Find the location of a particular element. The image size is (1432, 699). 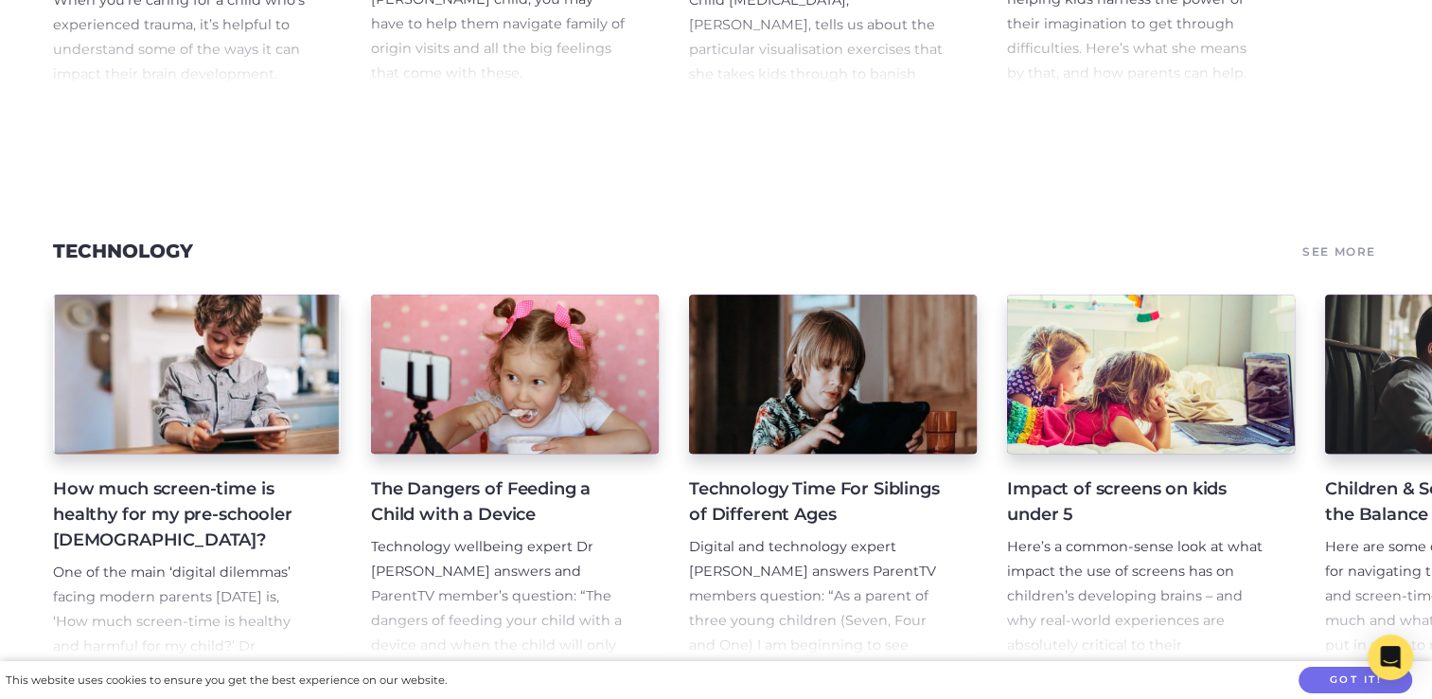

h4: The Dangers of Feeding a Child with a Device is located at coordinates (500, 502).